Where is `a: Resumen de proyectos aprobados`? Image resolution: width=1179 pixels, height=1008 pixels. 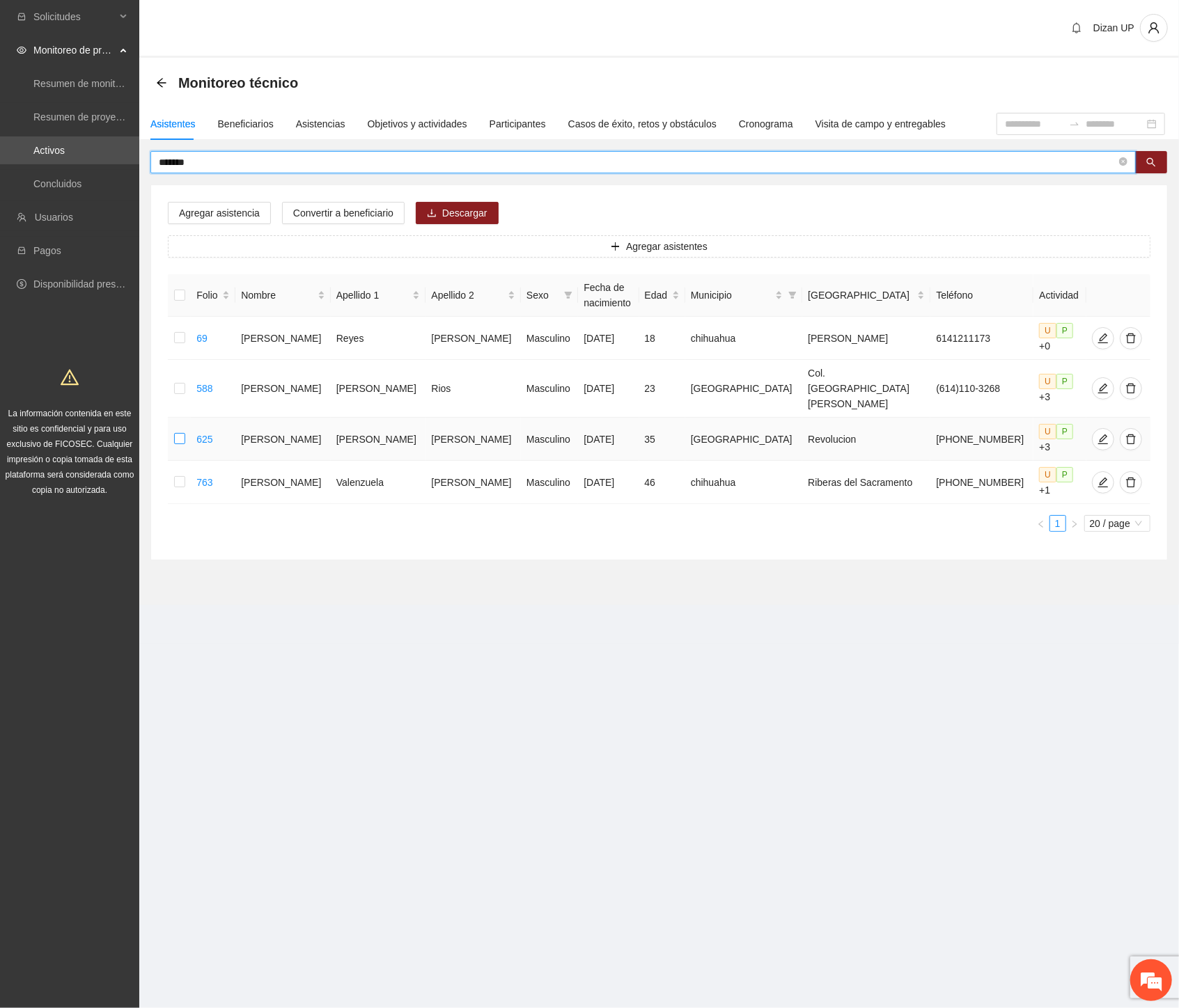 a: Resumen de proyectos aprobados is located at coordinates (108, 117).